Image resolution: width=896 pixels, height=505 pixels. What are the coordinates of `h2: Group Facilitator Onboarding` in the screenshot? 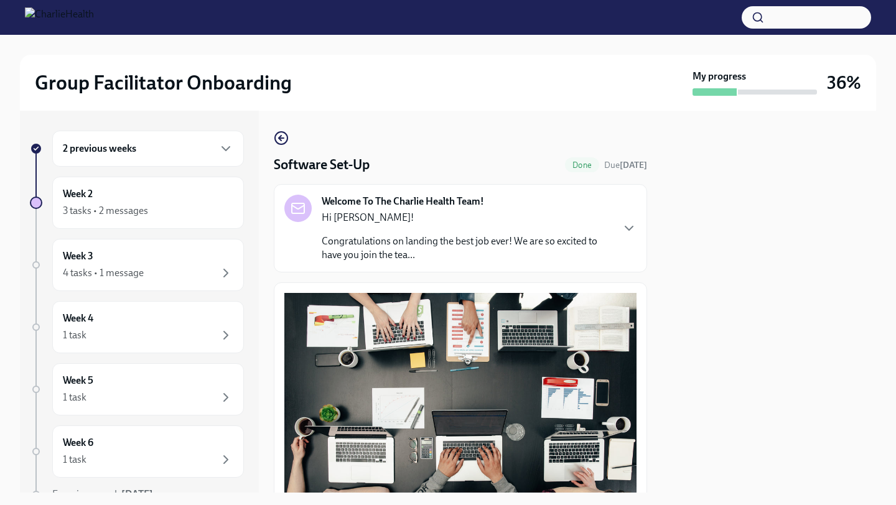 It's located at (163, 83).